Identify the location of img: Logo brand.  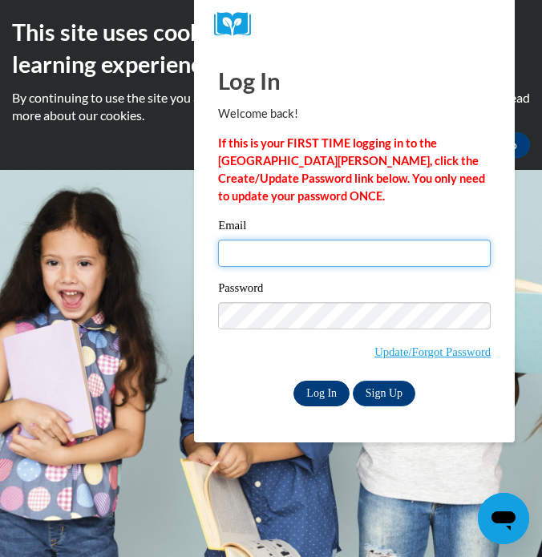
(238, 24).